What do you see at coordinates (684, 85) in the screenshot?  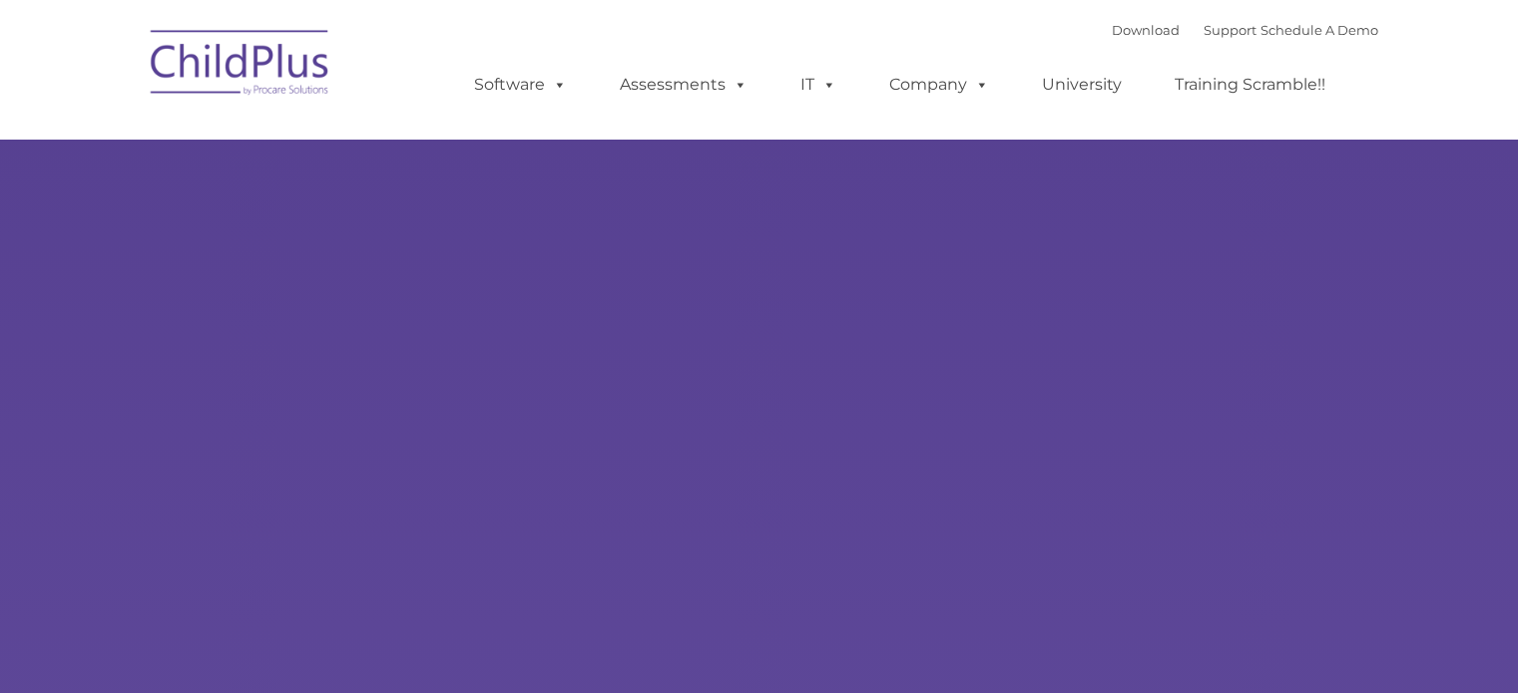 I see `a: Assessments` at bounding box center [684, 85].